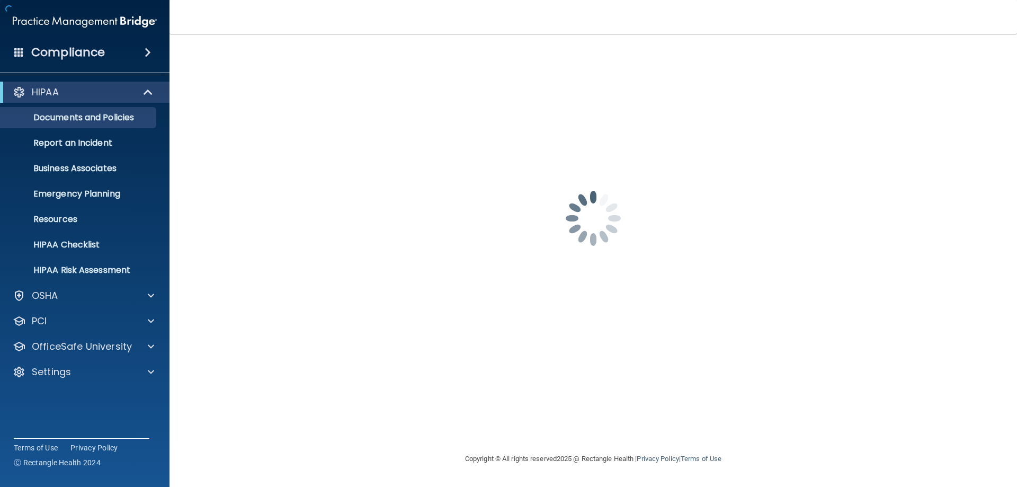 This screenshot has width=1017, height=487. Describe the element at coordinates (39, 321) in the screenshot. I see `p: PCI` at that location.